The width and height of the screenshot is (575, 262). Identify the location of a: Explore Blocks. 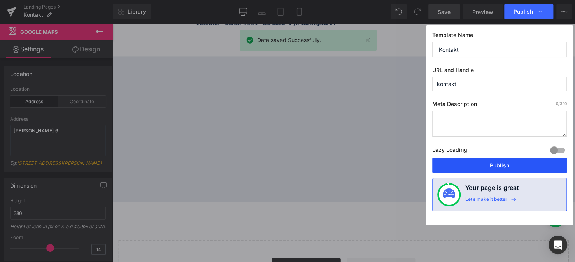
(197, 247).